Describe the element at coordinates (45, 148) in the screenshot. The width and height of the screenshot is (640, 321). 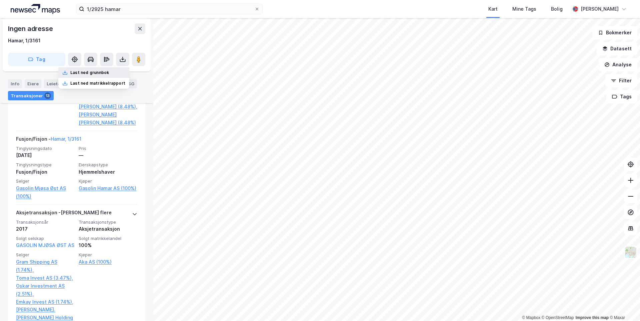
I see `span: Tinglysningsdato` at that location.